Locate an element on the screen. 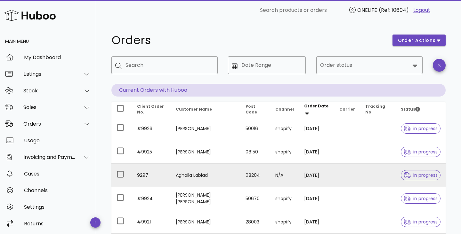 The image size is (461, 234). span: Tracking No. is located at coordinates (375, 109).